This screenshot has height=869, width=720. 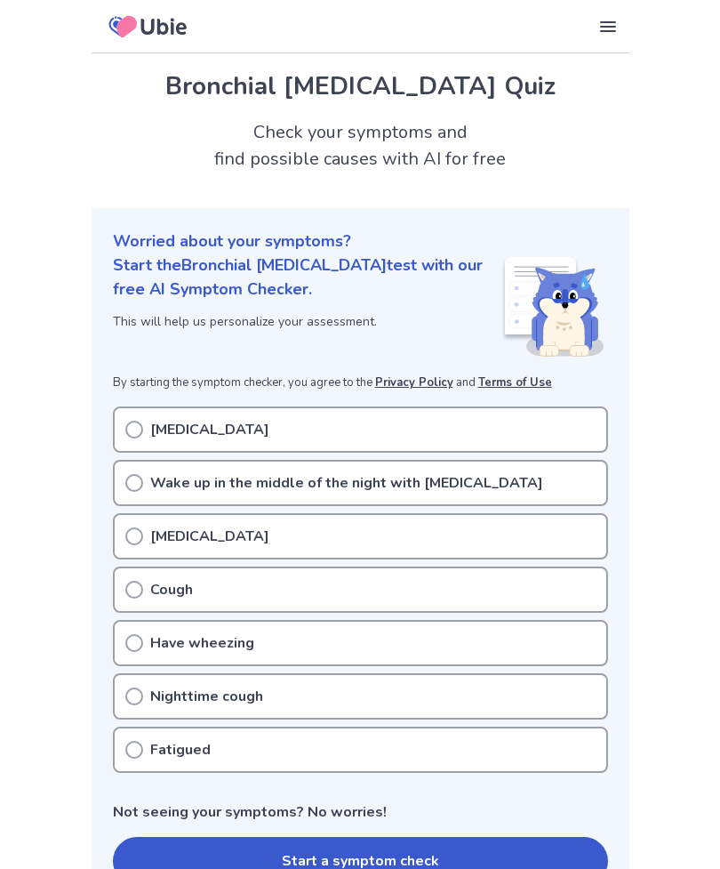 What do you see at coordinates (206, 696) in the screenshot?
I see `p: Nighttime cough` at bounding box center [206, 696].